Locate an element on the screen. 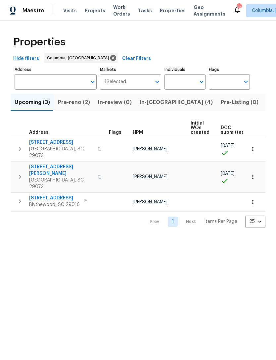 This screenshot has width=276, height=360. span: Hide filters is located at coordinates (26, 59).